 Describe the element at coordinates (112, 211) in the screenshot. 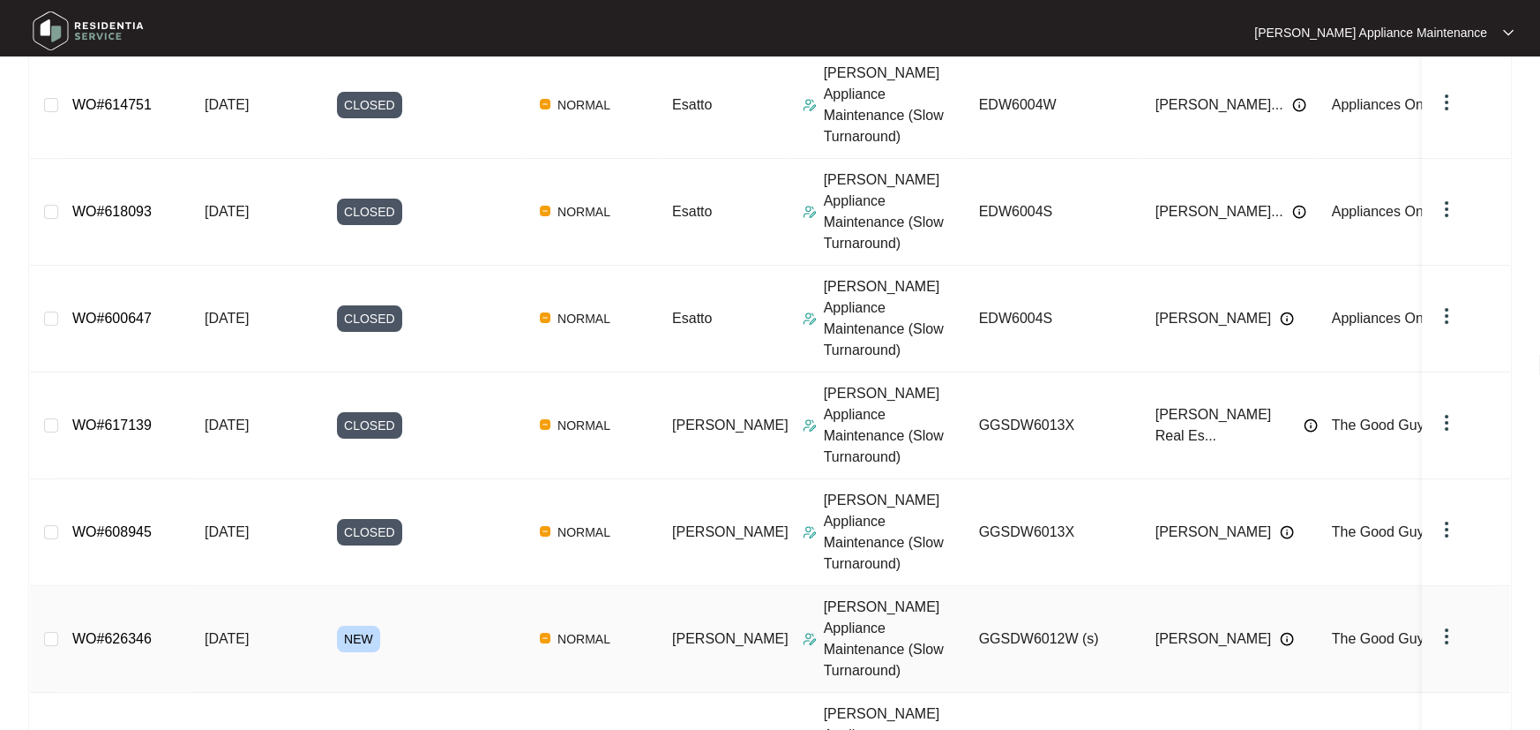

I see `a: WO#618093` at that location.